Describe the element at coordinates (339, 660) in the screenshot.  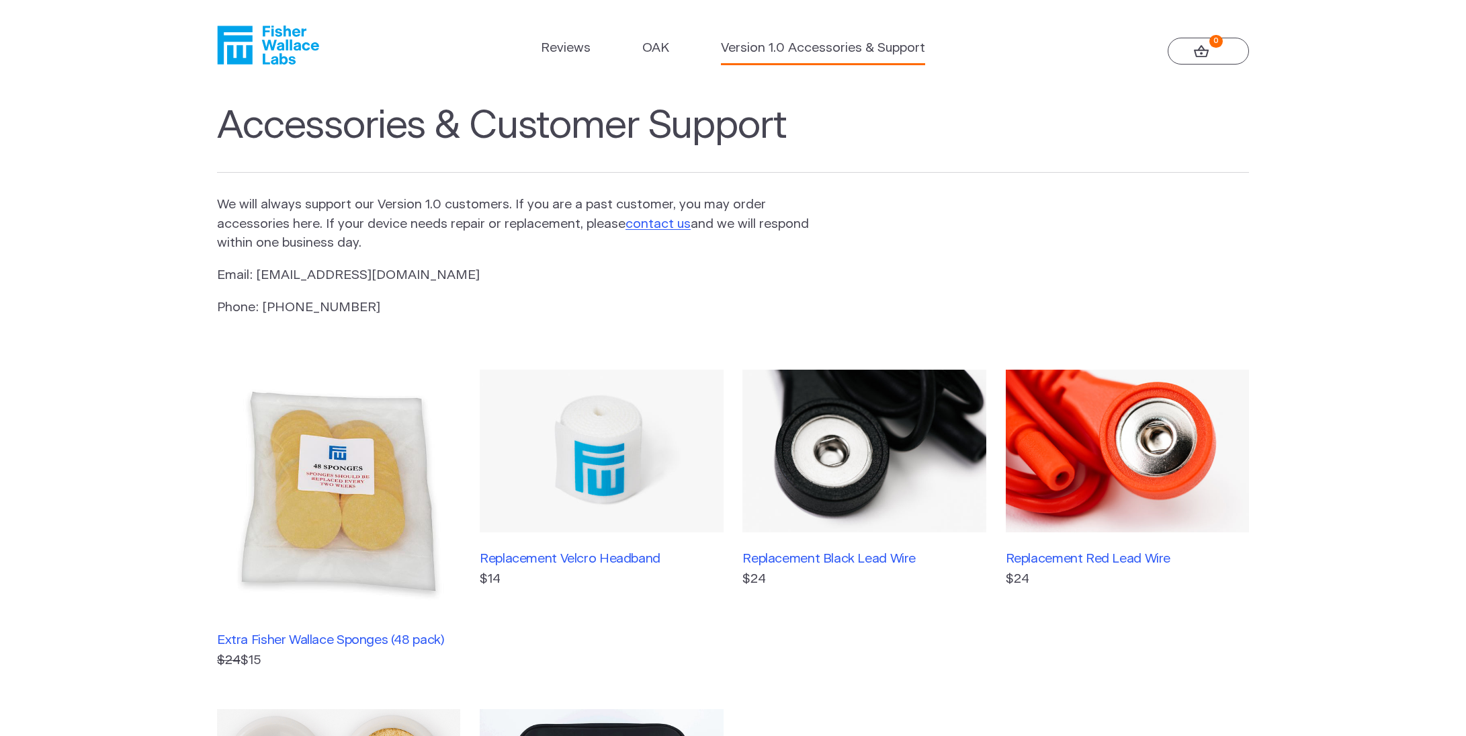
I see `p: $15` at that location.